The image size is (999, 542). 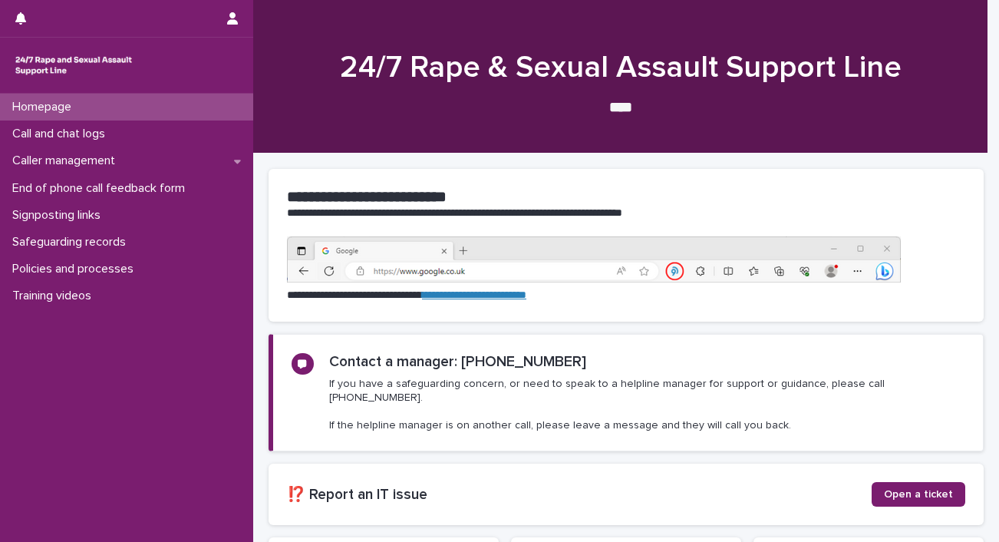 What do you see at coordinates (594, 259) in the screenshot?
I see `img: https%3A%2F%2Fcdn.document360.io%2F0deca9d6-0dac-4e56-9e8f-8d9979bfce0e%2FImages%2FDocumentation%...` at bounding box center [594, 259].